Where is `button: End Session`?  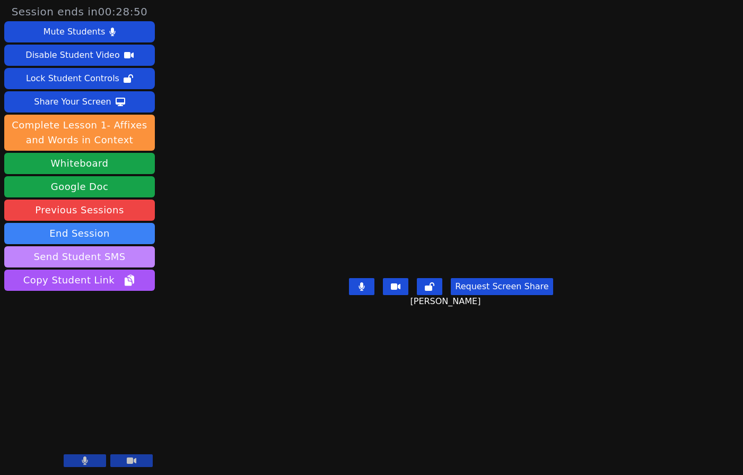 button: End Session is located at coordinates (80, 233).